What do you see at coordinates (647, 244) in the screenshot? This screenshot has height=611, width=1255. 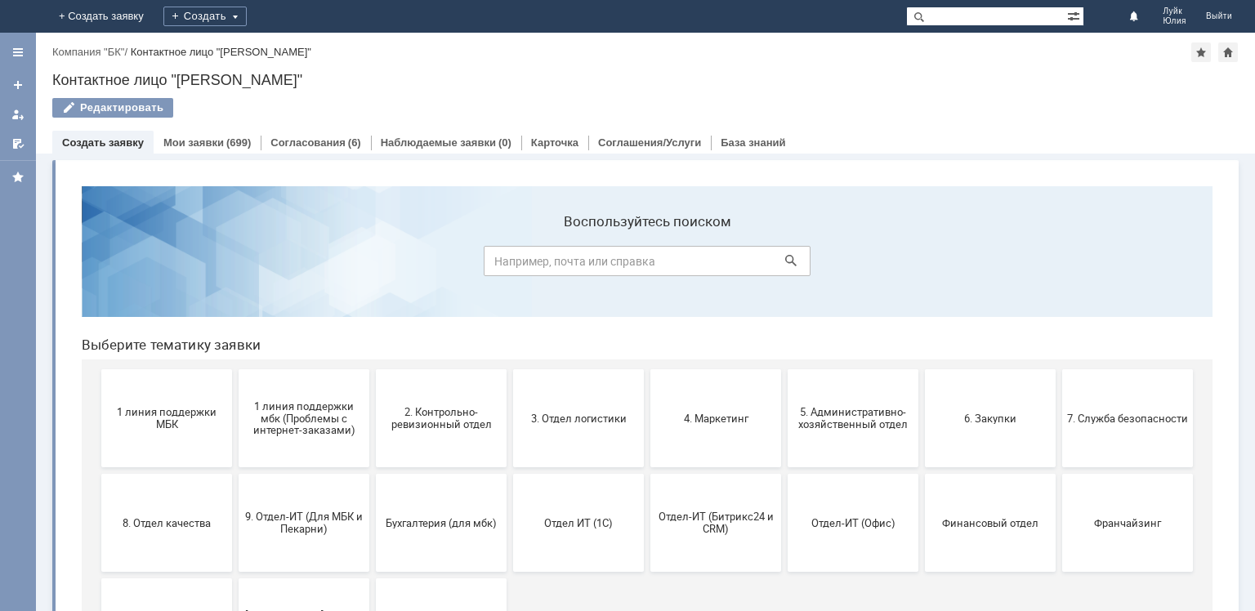 I see `span: 4. Маркетинг` at bounding box center [647, 244].